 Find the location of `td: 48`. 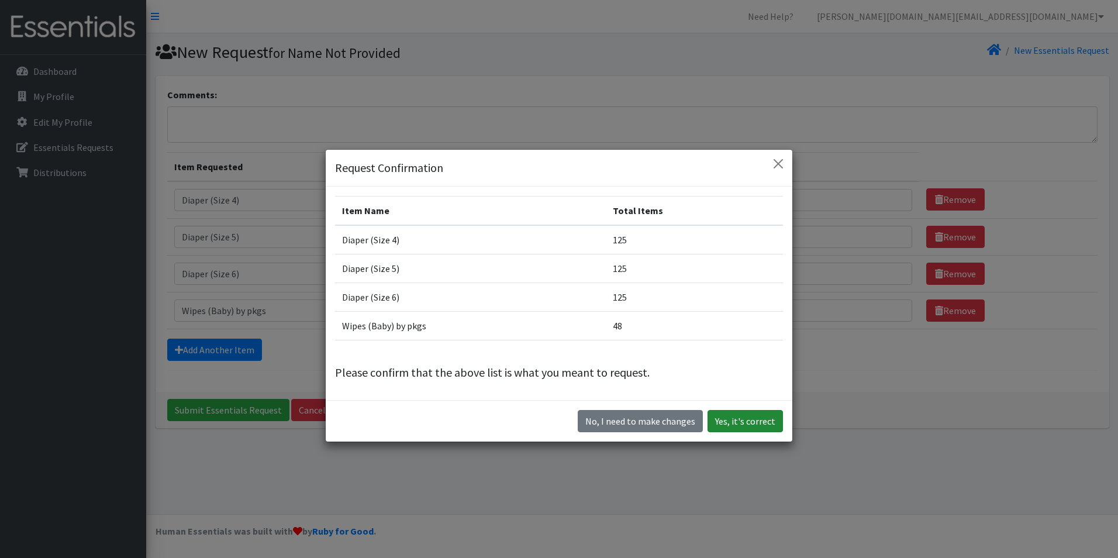

td: 48 is located at coordinates (694, 325).